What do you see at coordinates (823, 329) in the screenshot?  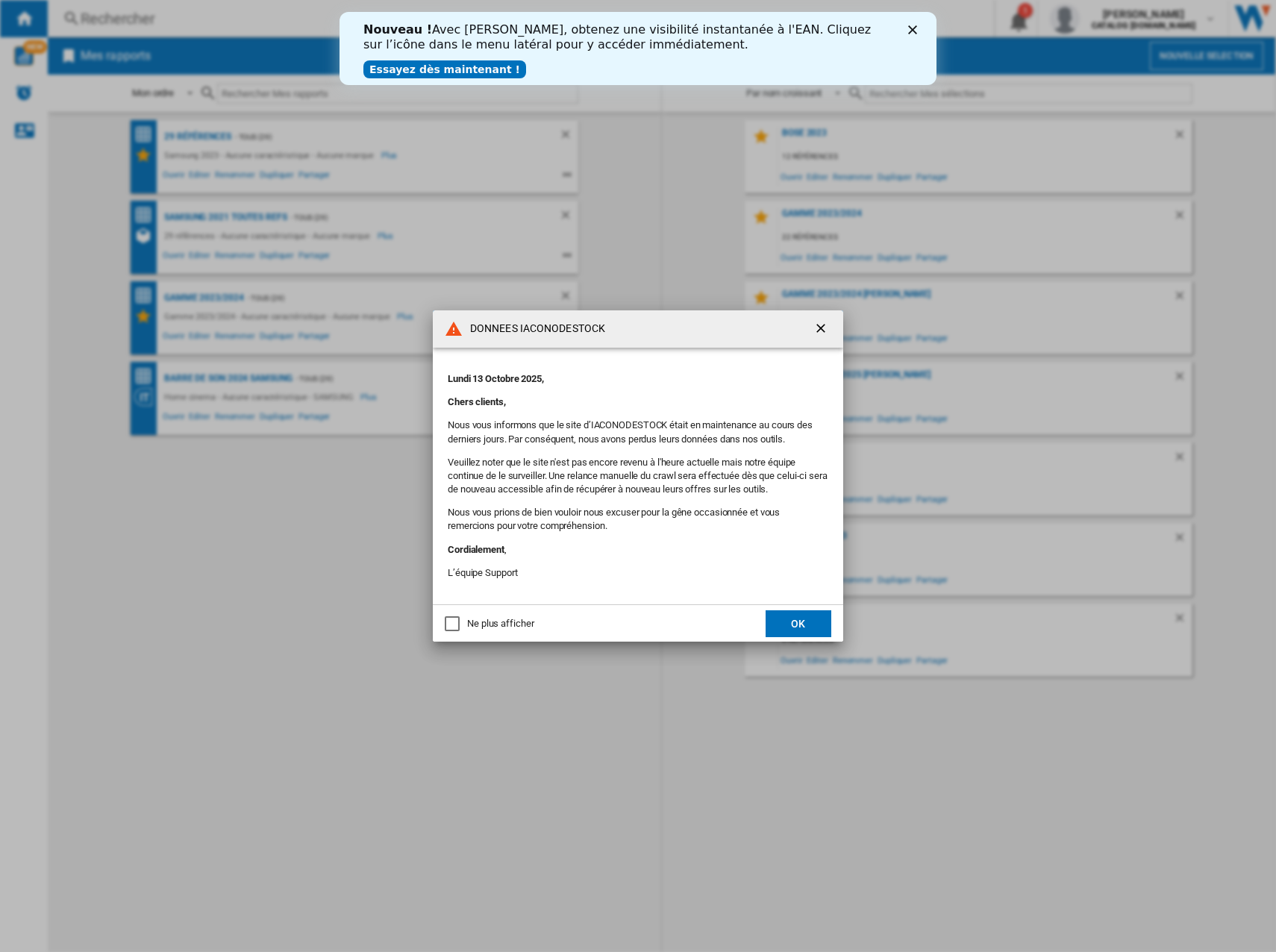 I see `button: getI18NText('BUTTONS.CLOSE_DIALOG')` at bounding box center [823, 329].